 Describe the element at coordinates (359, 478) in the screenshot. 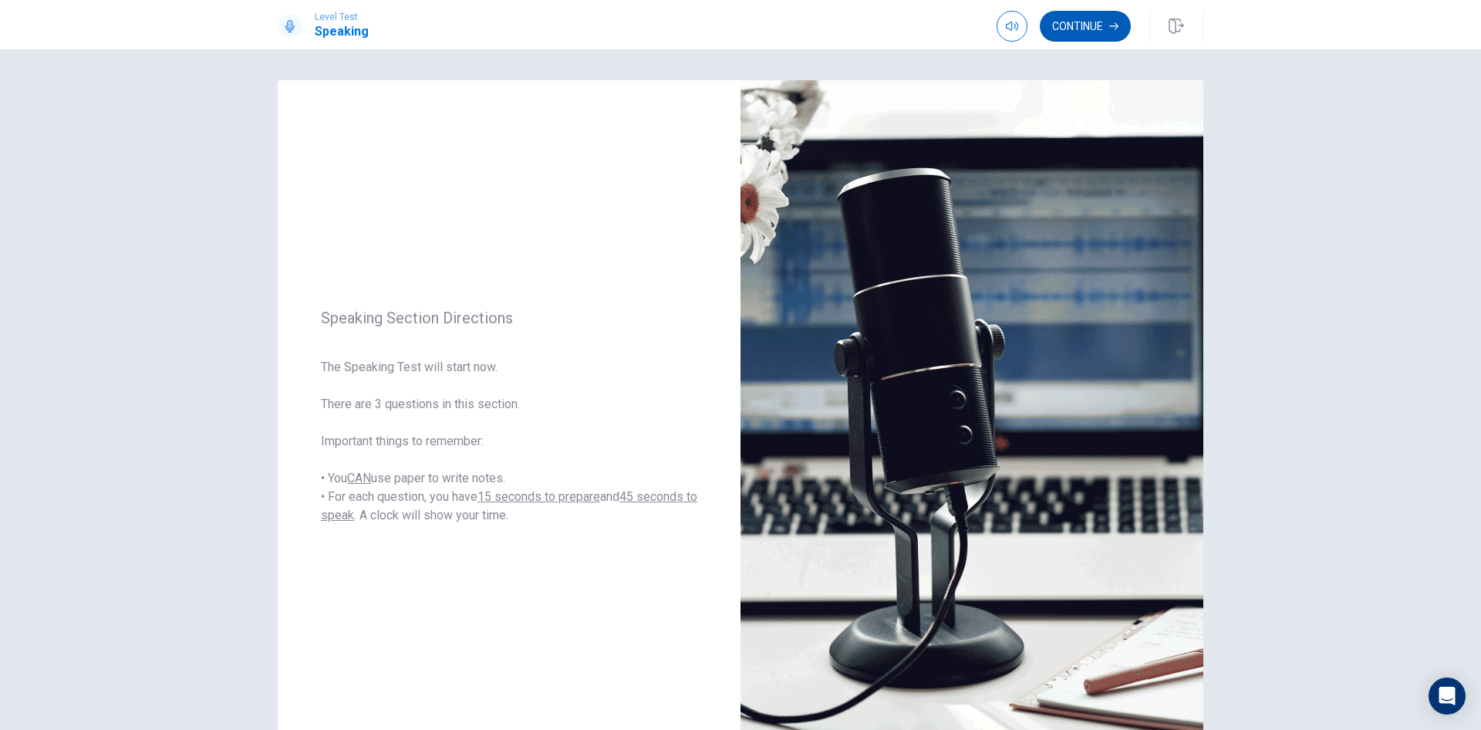

I see `u: CAN` at that location.